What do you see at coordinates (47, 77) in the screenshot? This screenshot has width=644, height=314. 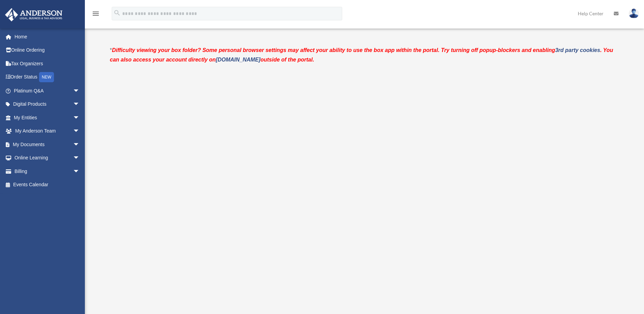 I see `a: Order StatusNEW` at bounding box center [47, 77].